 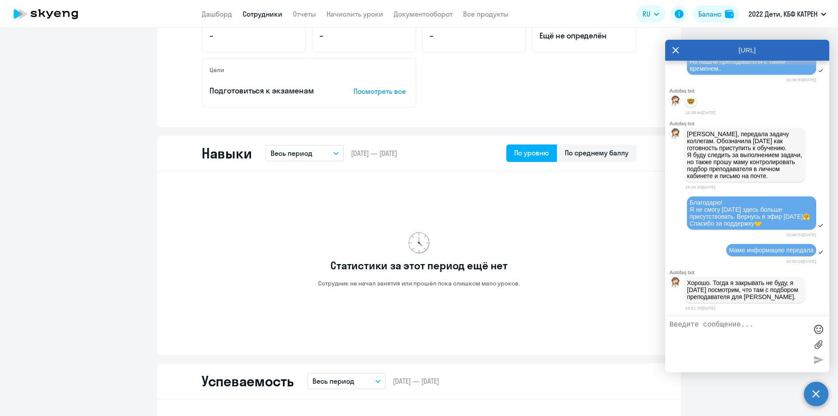 What do you see at coordinates (651, 14) in the screenshot?
I see `button: RU` at bounding box center [651, 14].